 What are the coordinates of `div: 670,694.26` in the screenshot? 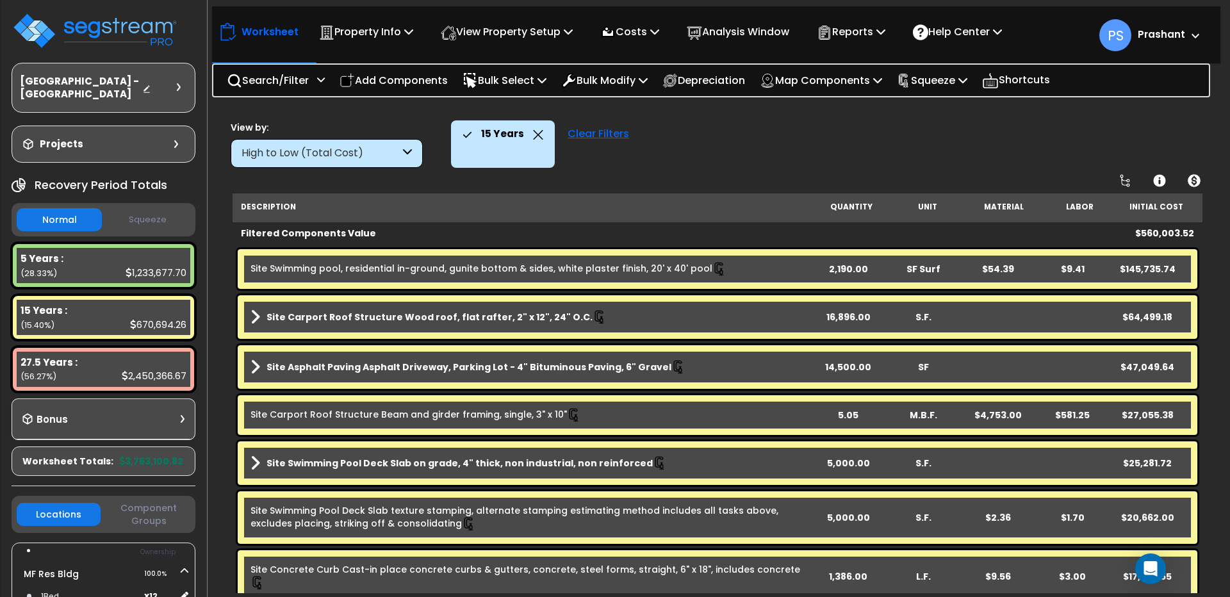 It's located at (158, 324).